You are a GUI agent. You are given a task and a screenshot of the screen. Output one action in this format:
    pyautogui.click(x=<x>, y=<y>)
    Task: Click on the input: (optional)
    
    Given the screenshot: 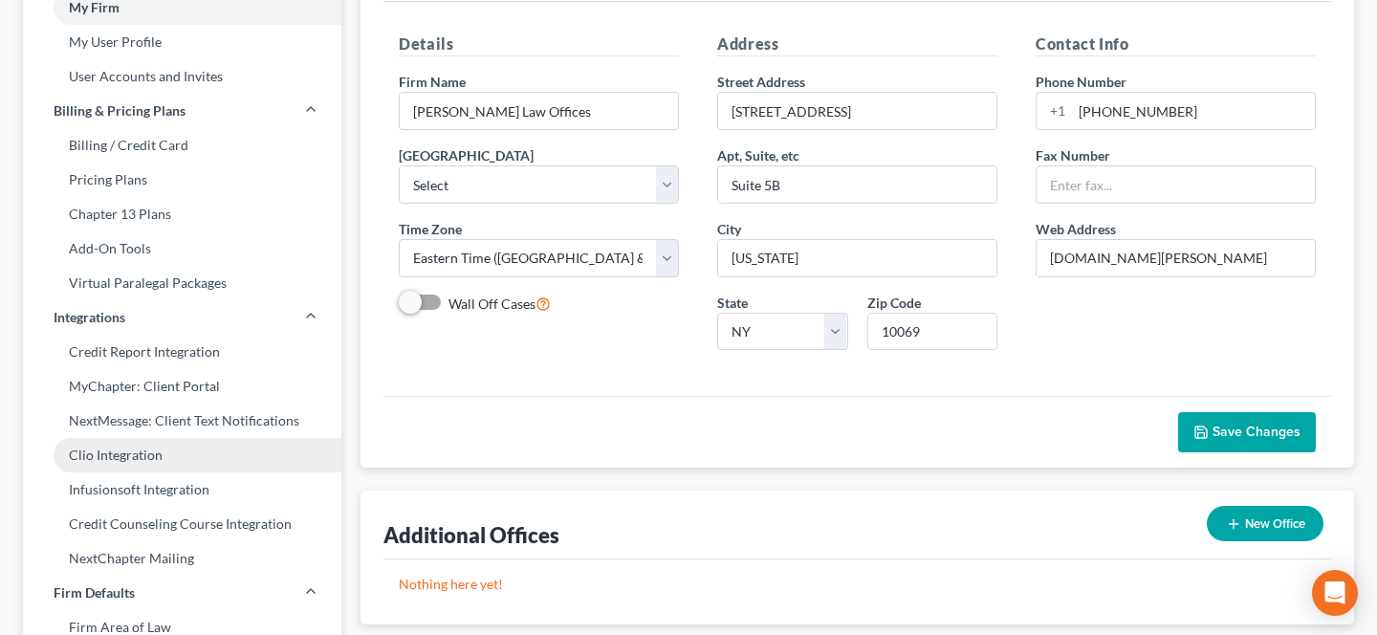 What is the action you would take?
    pyautogui.click(x=857, y=185)
    